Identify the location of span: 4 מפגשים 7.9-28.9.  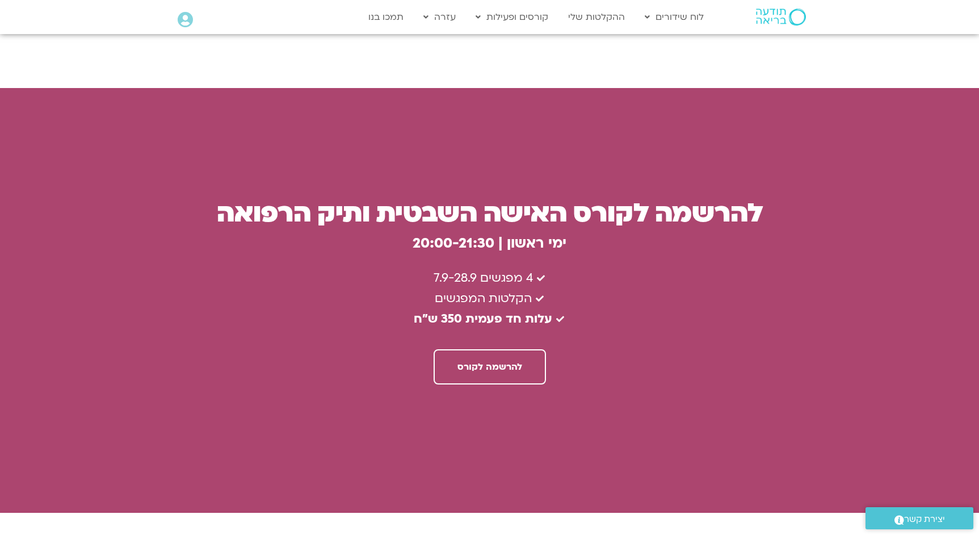
(485, 278).